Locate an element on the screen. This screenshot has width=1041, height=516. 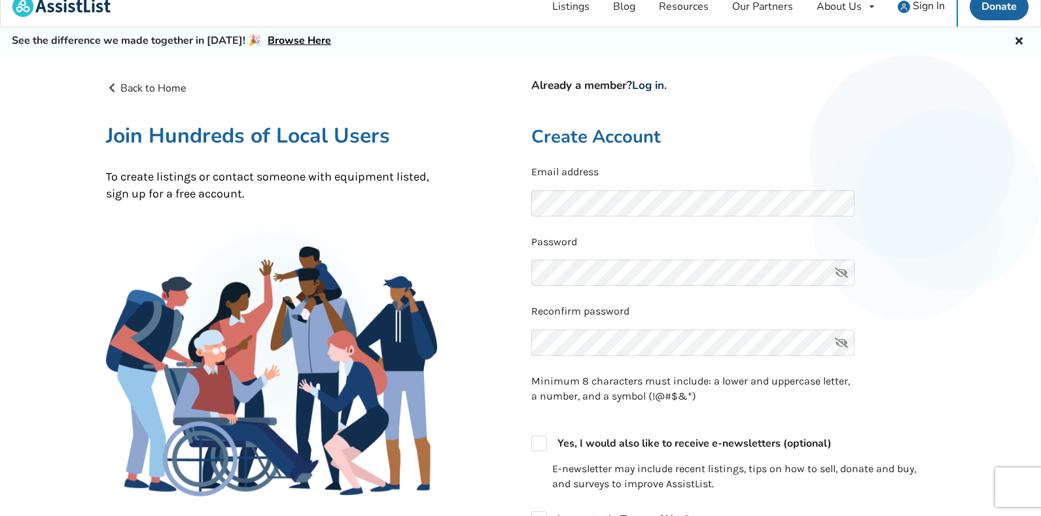
p: E-newsletter may include recent listings, tips on how to sell, donate and buy, and surveys to imp... is located at coordinates (744, 477).